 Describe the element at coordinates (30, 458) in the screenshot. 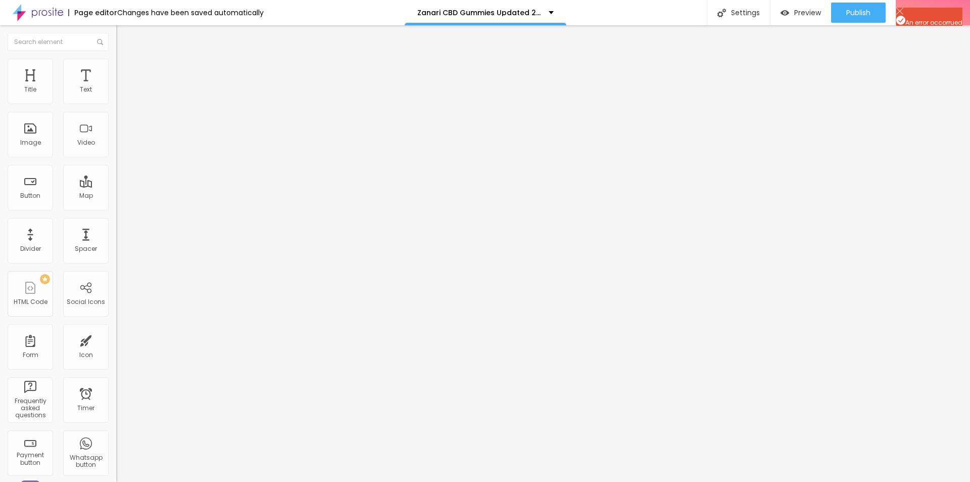

I see `div: Payment button` at that location.